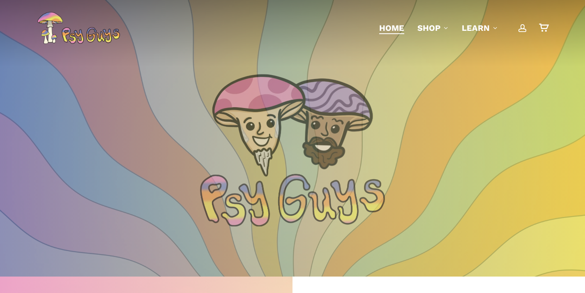 The width and height of the screenshot is (585, 293). What do you see at coordinates (79, 28) in the screenshot?
I see `img: PsyGuys` at bounding box center [79, 28].